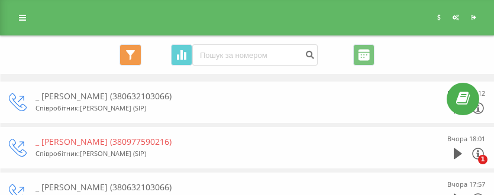 Image resolution: width=494 pixels, height=195 pixels. What do you see at coordinates (255, 55) in the screenshot?
I see `input: Пошук за номером` at bounding box center [255, 55].